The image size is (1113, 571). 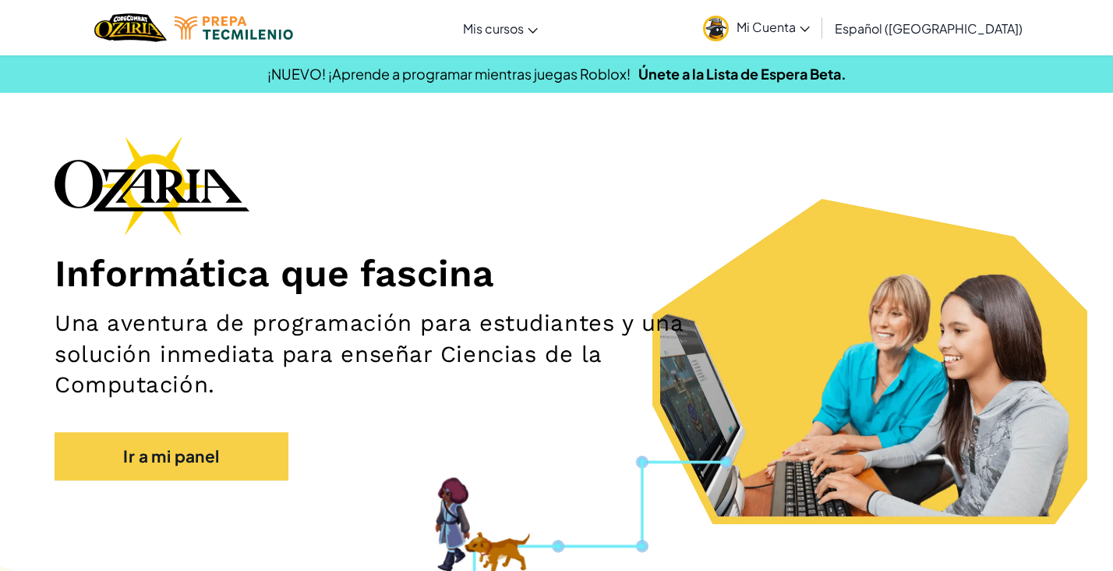 What do you see at coordinates (171, 455) in the screenshot?
I see `a: Ir a mi panel` at bounding box center [171, 455].